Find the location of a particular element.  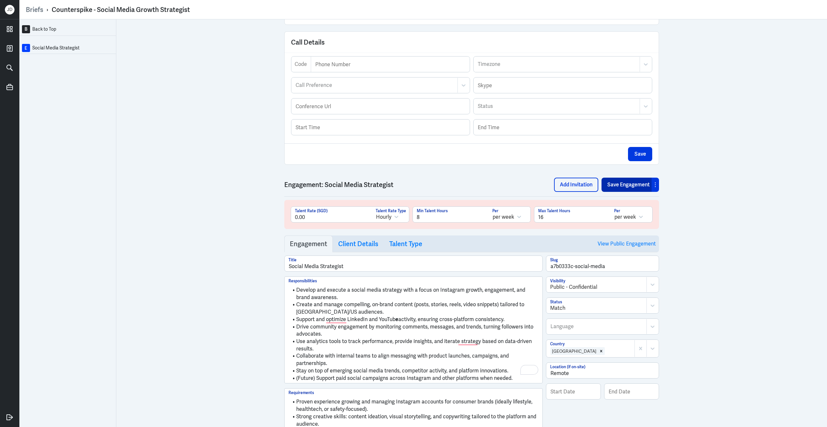

input: End Date is located at coordinates (632, 392).